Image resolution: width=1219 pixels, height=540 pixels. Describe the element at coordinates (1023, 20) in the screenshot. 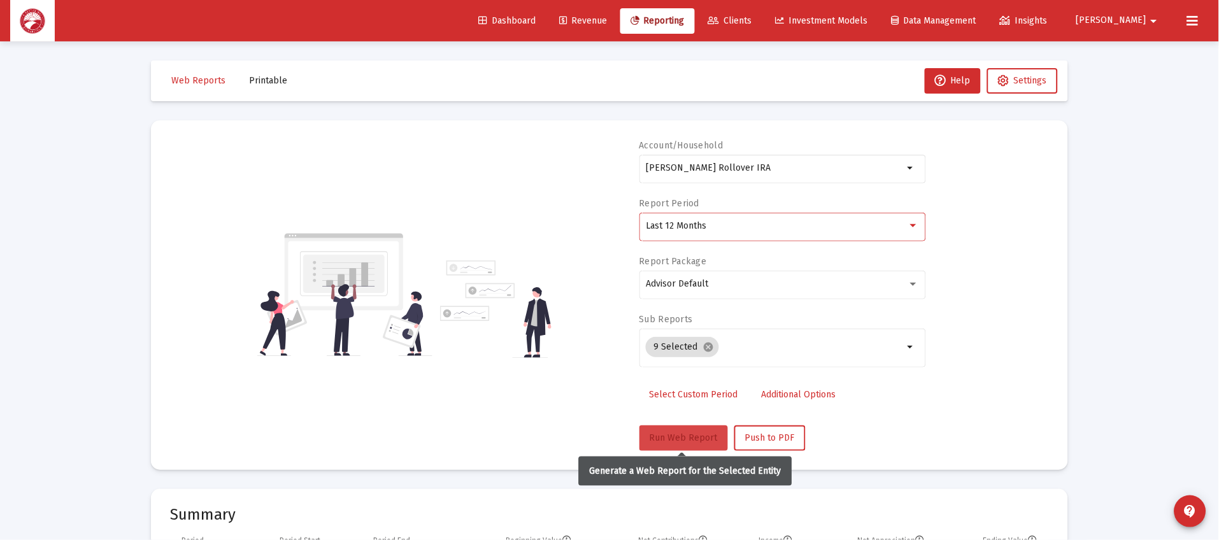

I see `span: Insights` at that location.